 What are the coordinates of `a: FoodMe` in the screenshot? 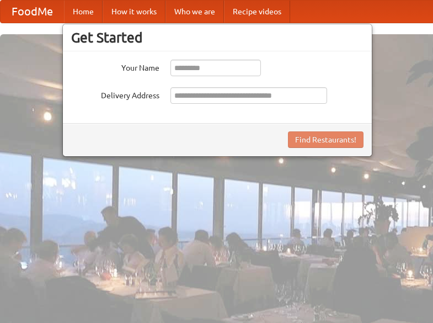 It's located at (32, 12).